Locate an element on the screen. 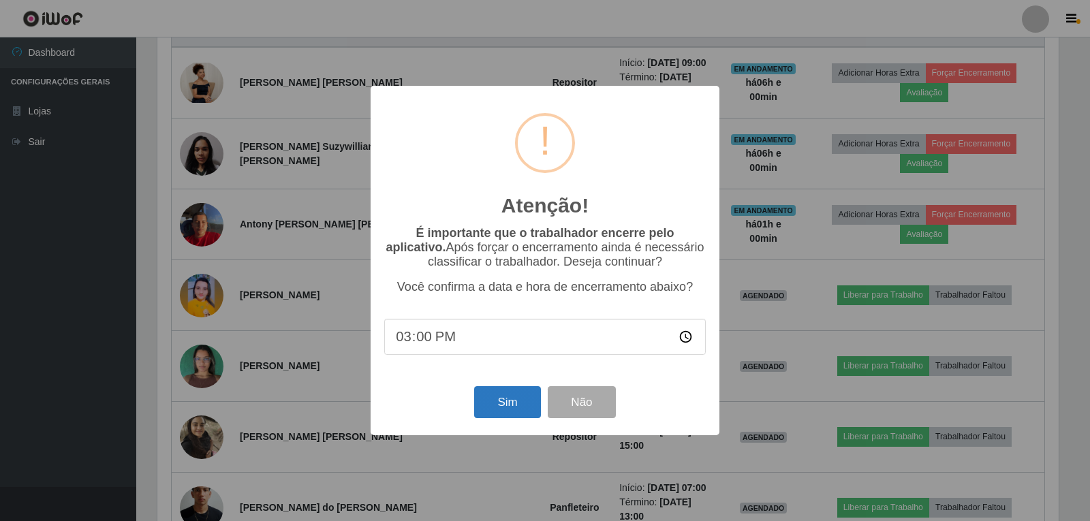 Image resolution: width=1090 pixels, height=521 pixels. b: É importante que o trabalhador encerre pelo aplicativo. is located at coordinates (530, 240).